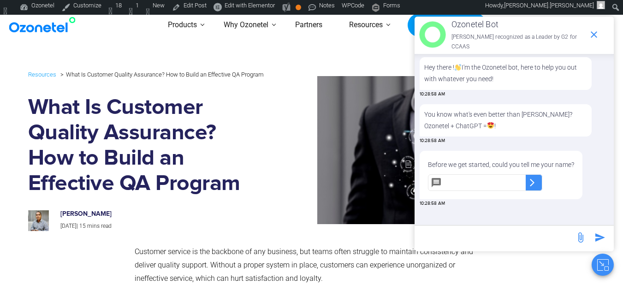 The image size is (623, 285). I want to click on li: What Is Customer Quality Assurance? How to Build an Effective QA Program, so click(161, 74).